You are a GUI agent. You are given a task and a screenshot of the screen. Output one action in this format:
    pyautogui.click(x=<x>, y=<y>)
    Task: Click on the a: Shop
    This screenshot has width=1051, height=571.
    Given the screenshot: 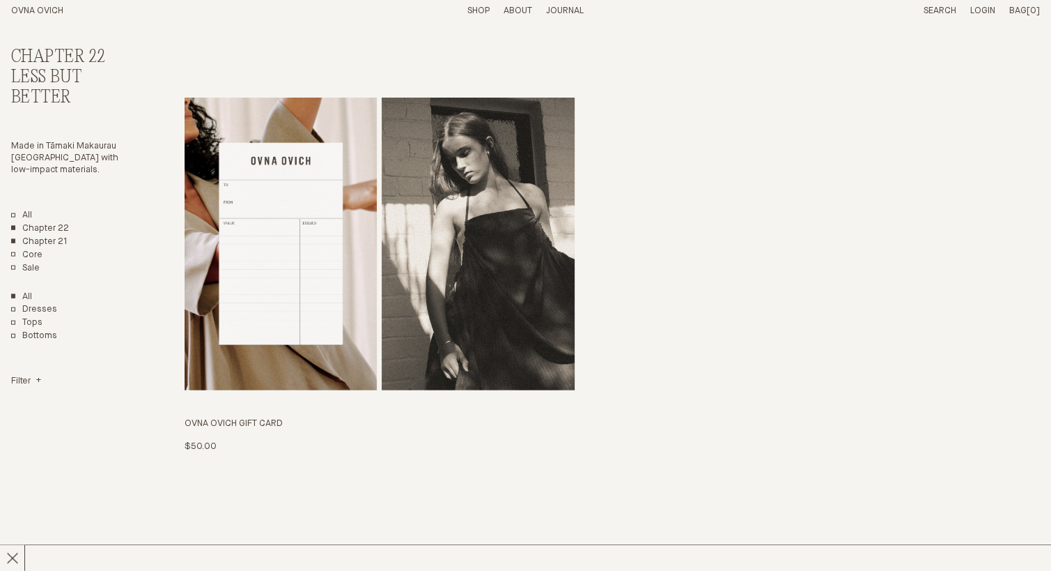 What is the action you would take?
    pyautogui.click(x=479, y=10)
    